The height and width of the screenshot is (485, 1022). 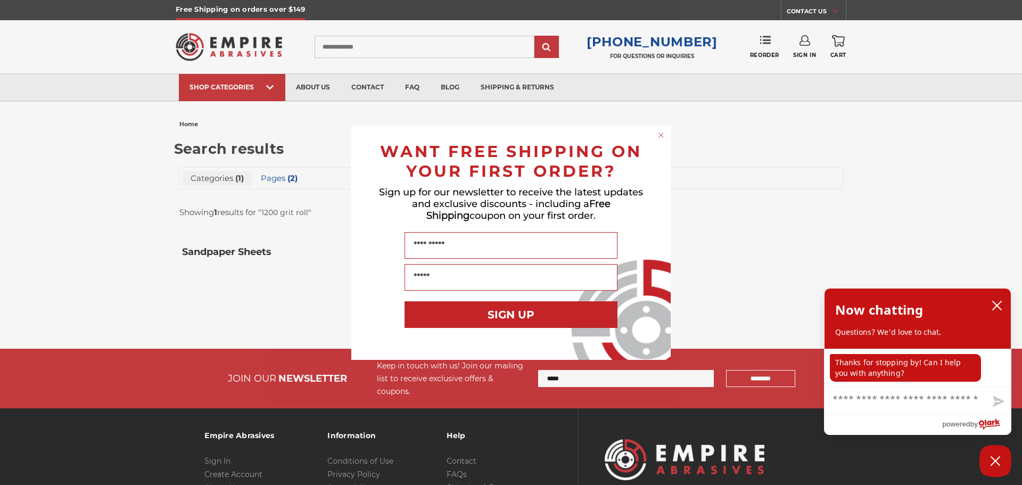 What do you see at coordinates (956, 424) in the screenshot?
I see `span: powered` at bounding box center [956, 424].